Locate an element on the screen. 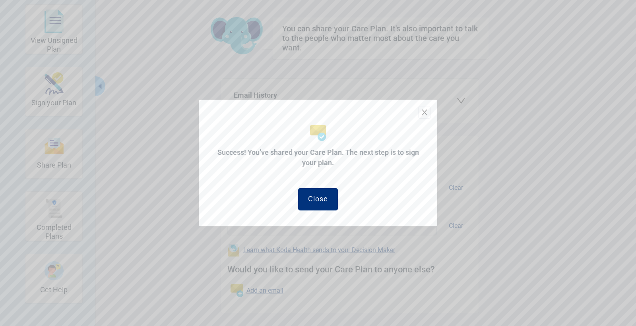  span: close is located at coordinates (424, 112).